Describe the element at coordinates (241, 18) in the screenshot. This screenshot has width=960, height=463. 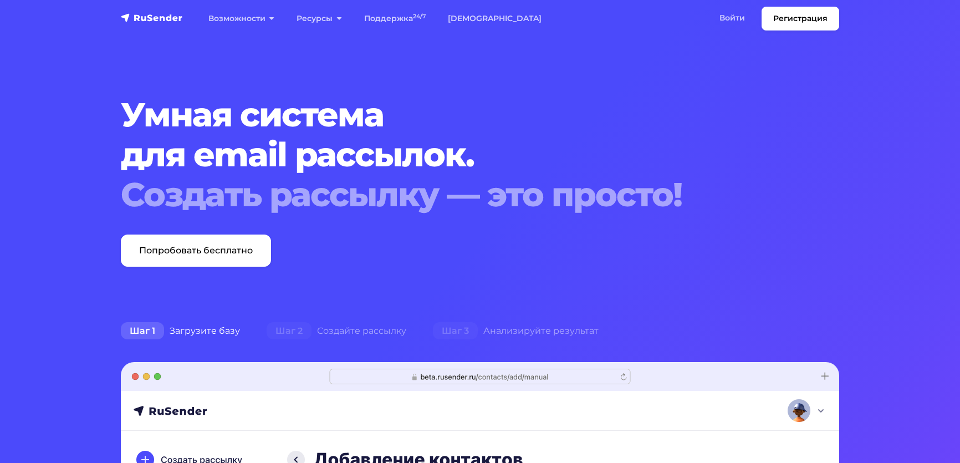
I see `a: Возможности` at that location.